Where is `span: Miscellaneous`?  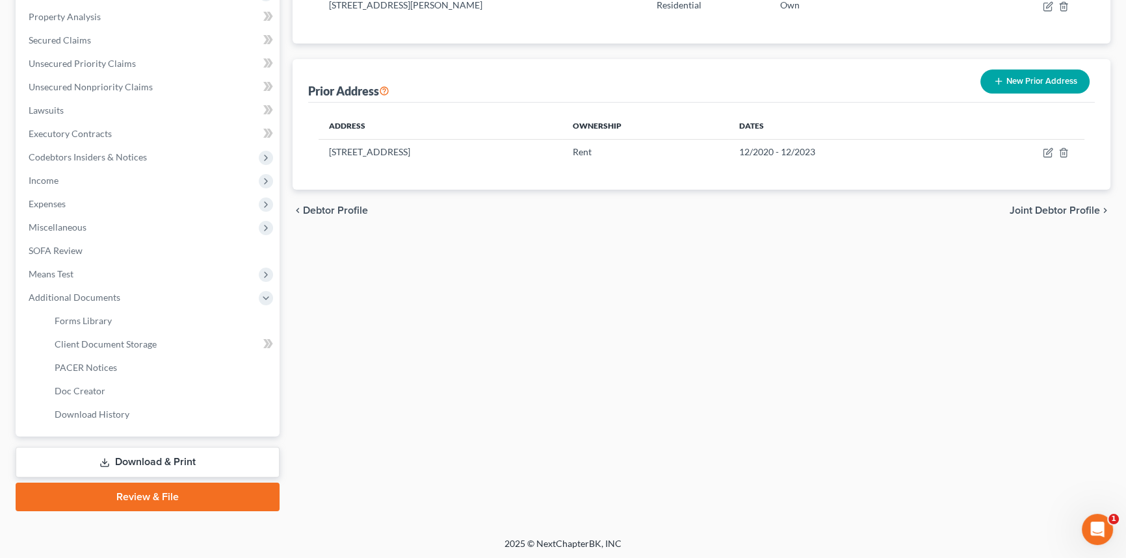 span: Miscellaneous is located at coordinates (57, 227).